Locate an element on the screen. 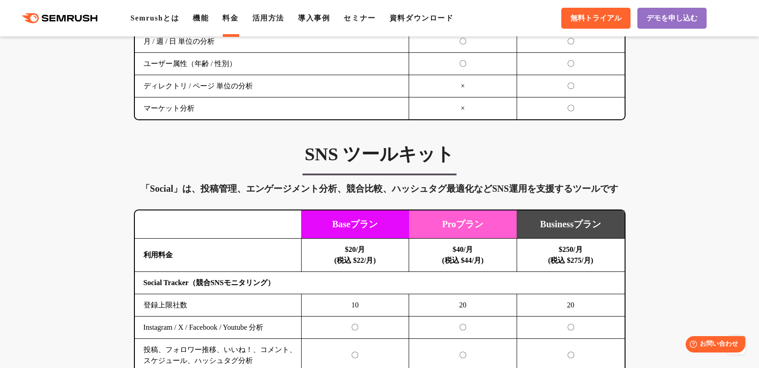  b: $250/月 (税込 $275/月) is located at coordinates (571, 255).